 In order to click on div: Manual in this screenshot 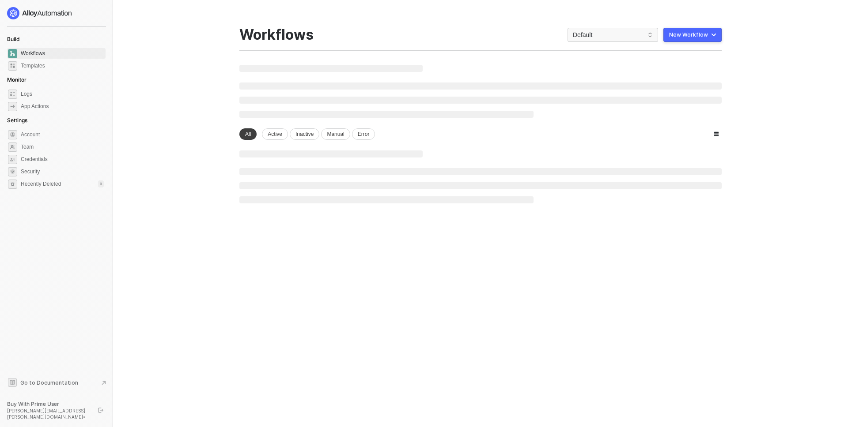, I will do `click(335, 134)`.